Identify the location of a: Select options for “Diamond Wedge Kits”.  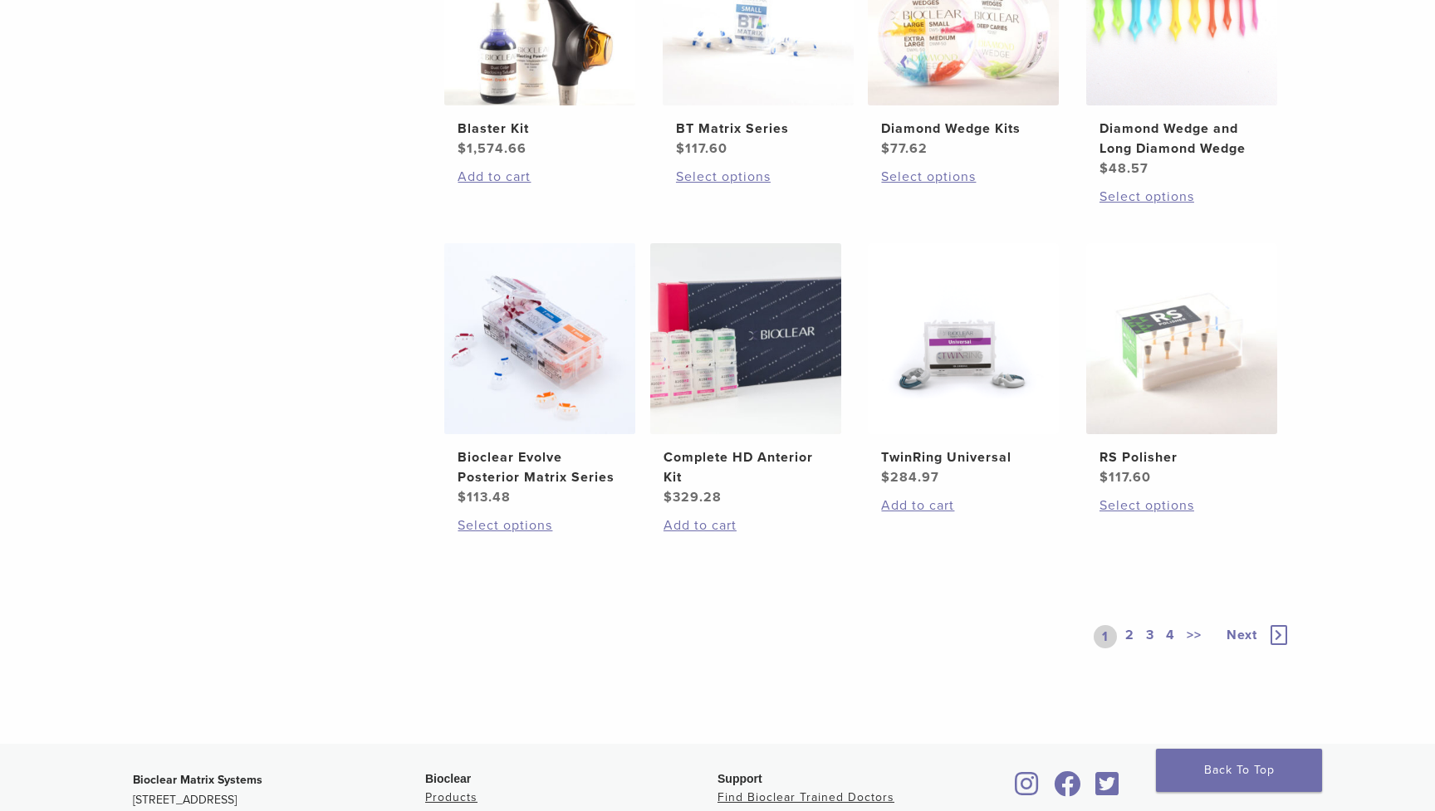
(963, 177).